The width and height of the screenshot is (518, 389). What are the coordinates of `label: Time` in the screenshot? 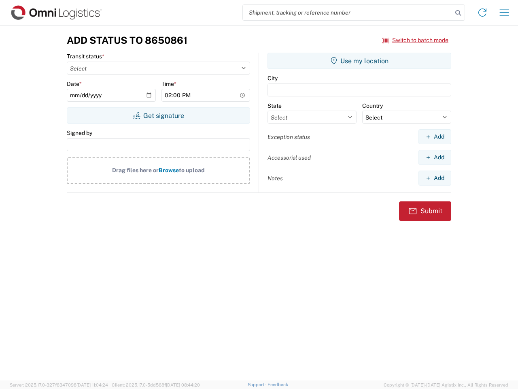 It's located at (169, 84).